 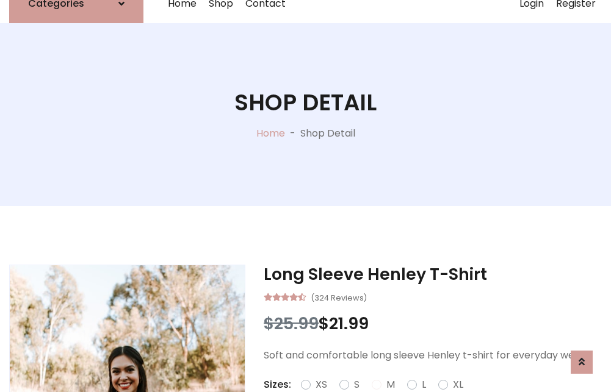 What do you see at coordinates (424, 385) in the screenshot?
I see `label: L` at bounding box center [424, 385].